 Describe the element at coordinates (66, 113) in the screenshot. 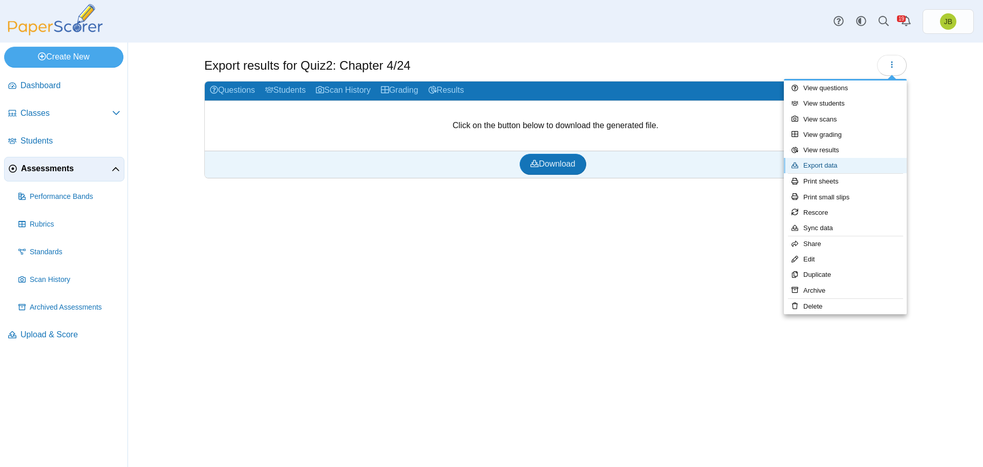

I see `span: Classes` at that location.